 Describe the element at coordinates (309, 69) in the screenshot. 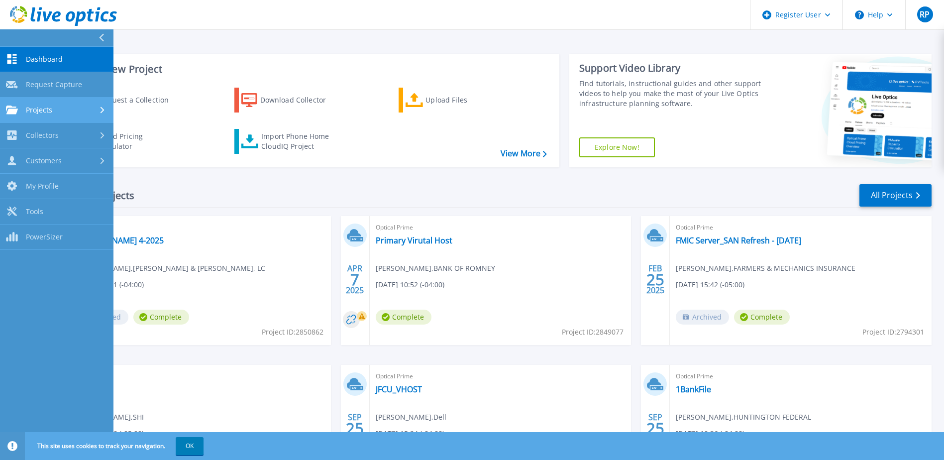

I see `h3: Start a New Project` at that location.